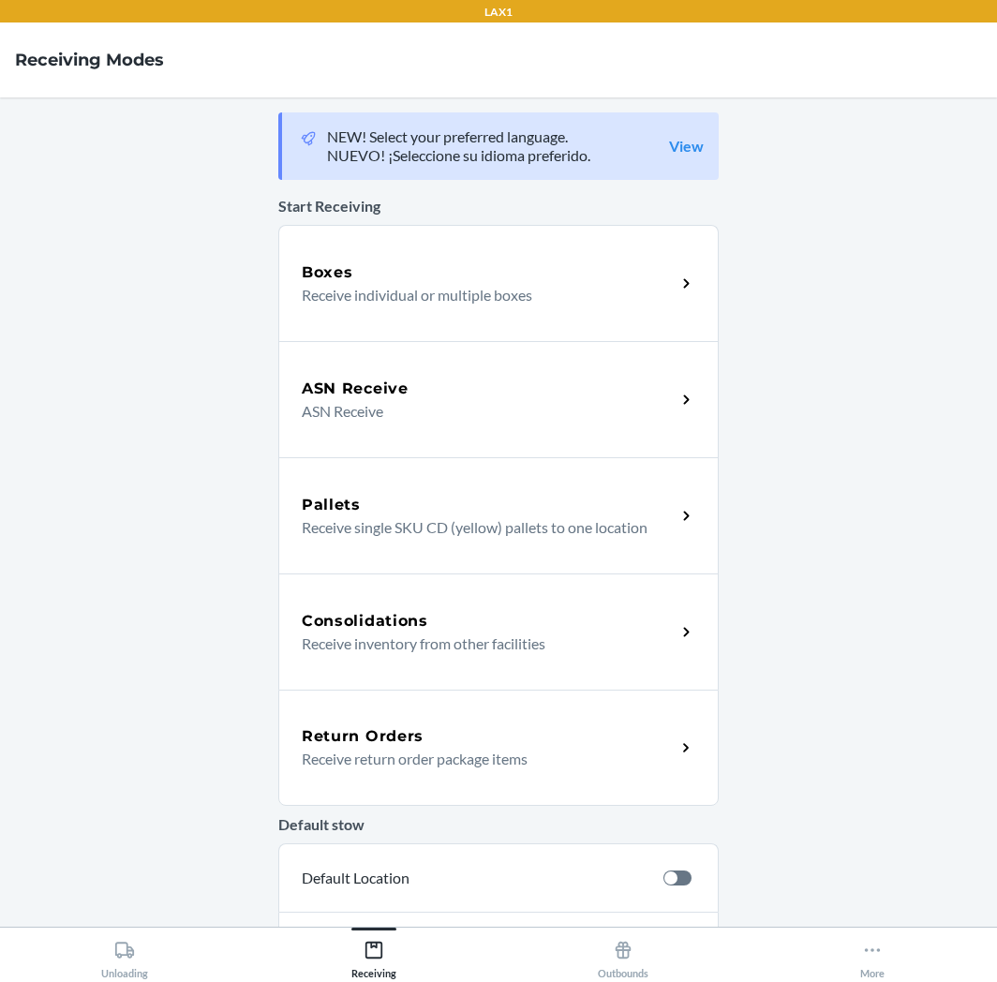 The height and width of the screenshot is (982, 997). What do you see at coordinates (499, 632) in the screenshot?
I see `a: ConsolidationsReceive inventory from other facilities` at bounding box center [499, 632].